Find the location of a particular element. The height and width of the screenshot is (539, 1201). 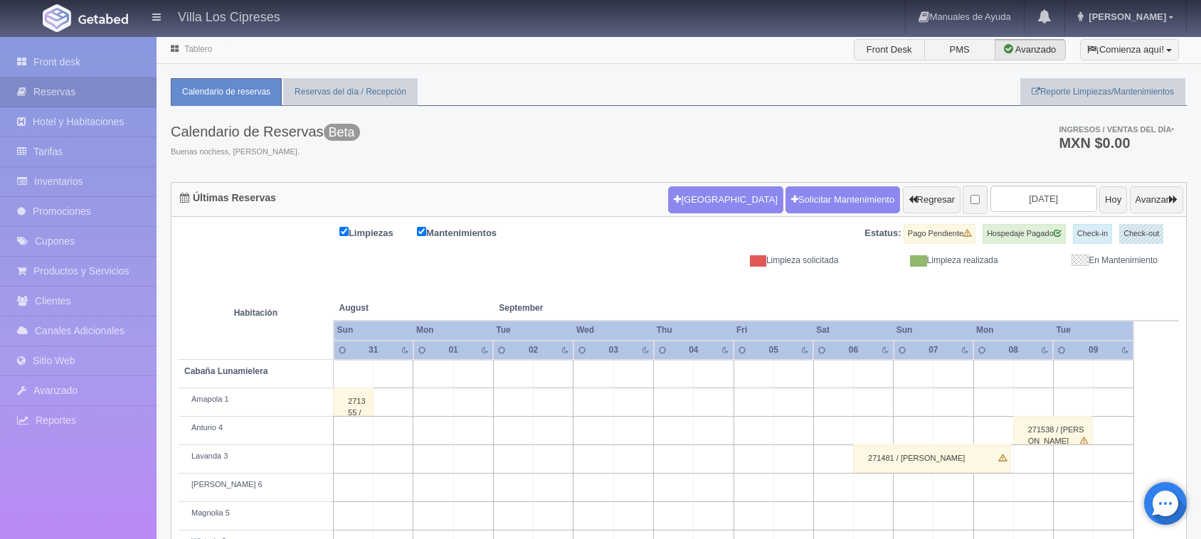

div: 31 is located at coordinates (374, 350).